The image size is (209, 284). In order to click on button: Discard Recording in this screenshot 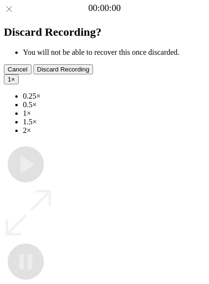, I will do `click(63, 69)`.